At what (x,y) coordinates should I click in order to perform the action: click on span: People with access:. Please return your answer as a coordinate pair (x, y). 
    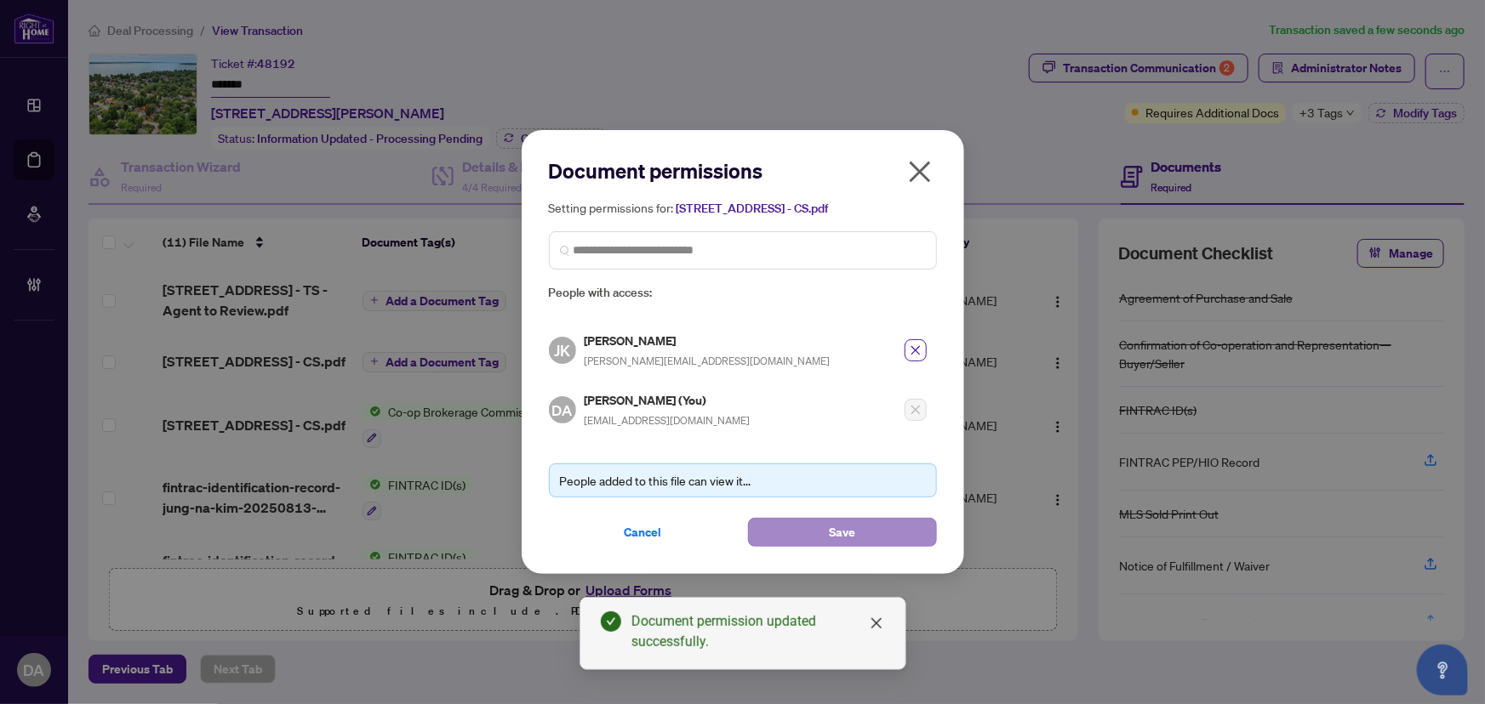
    Looking at the image, I should click on (743, 293).